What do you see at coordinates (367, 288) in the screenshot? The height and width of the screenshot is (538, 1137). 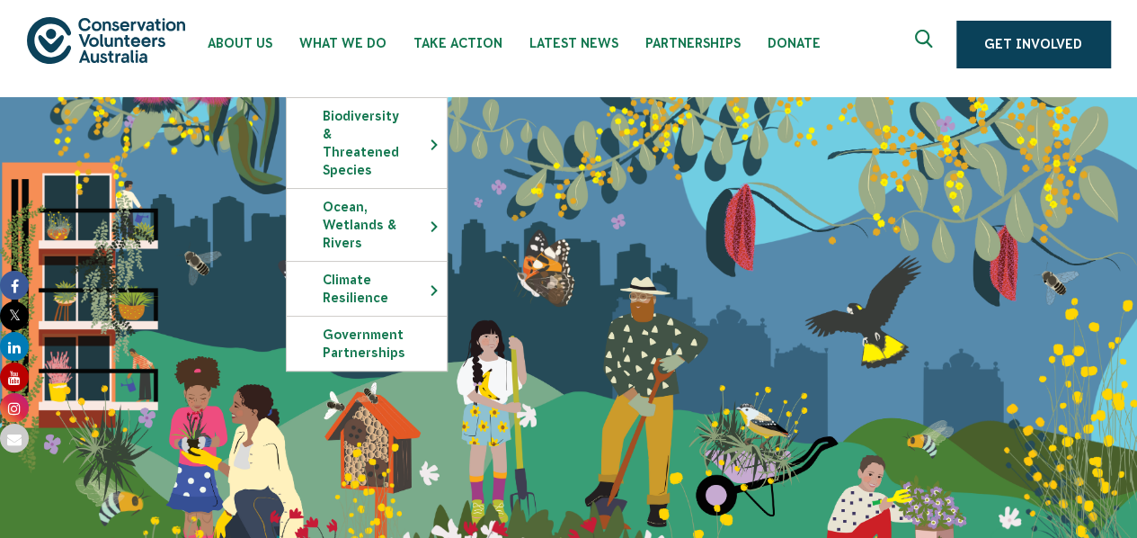 I see `li: Climate Resilience` at bounding box center [367, 288].